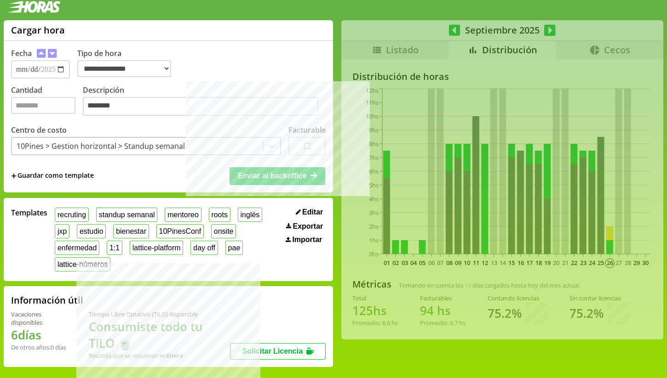  What do you see at coordinates (272, 176) in the screenshot?
I see `span: Enviar al backoffice` at bounding box center [272, 176].